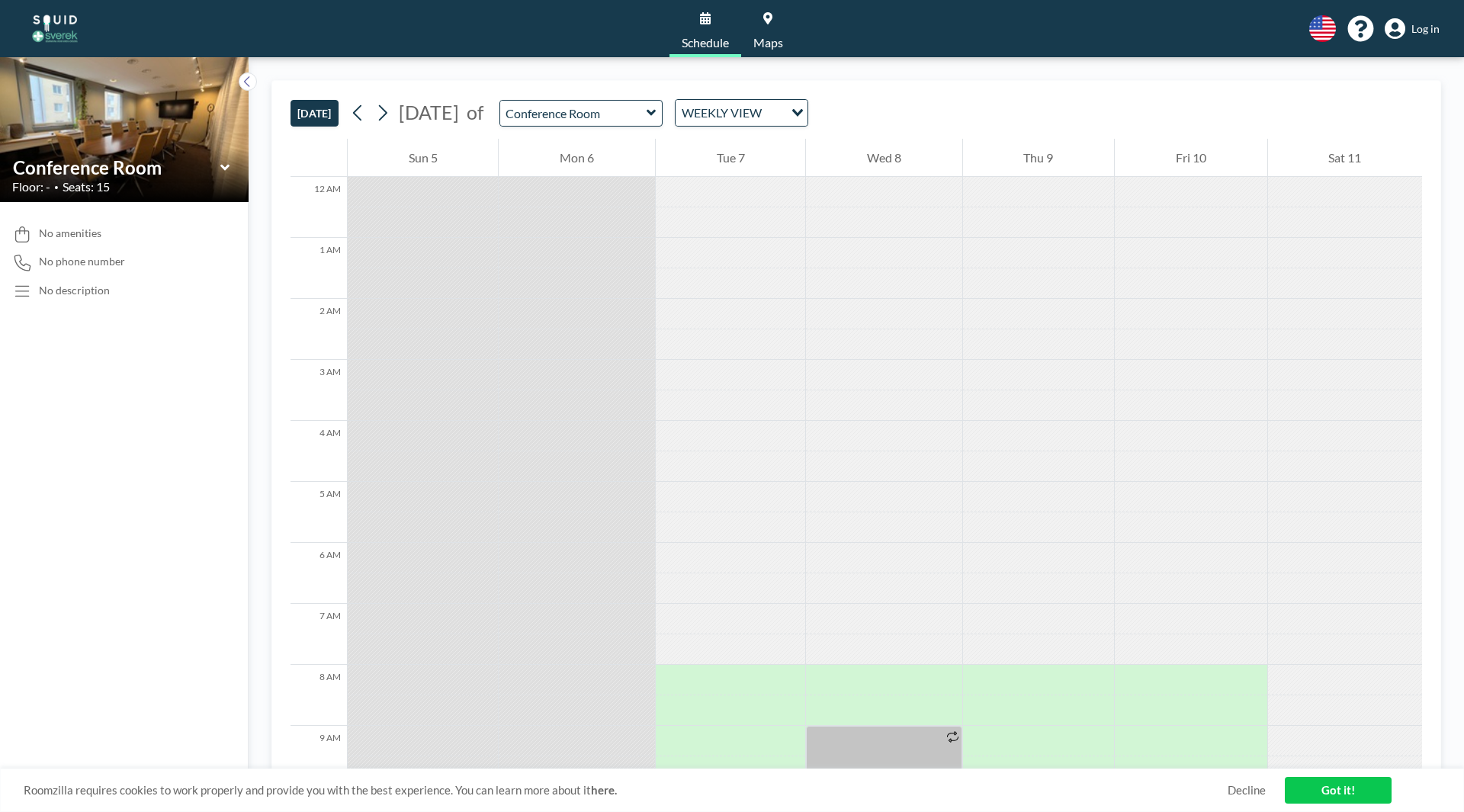  I want to click on div: Mon 6, so click(577, 158).